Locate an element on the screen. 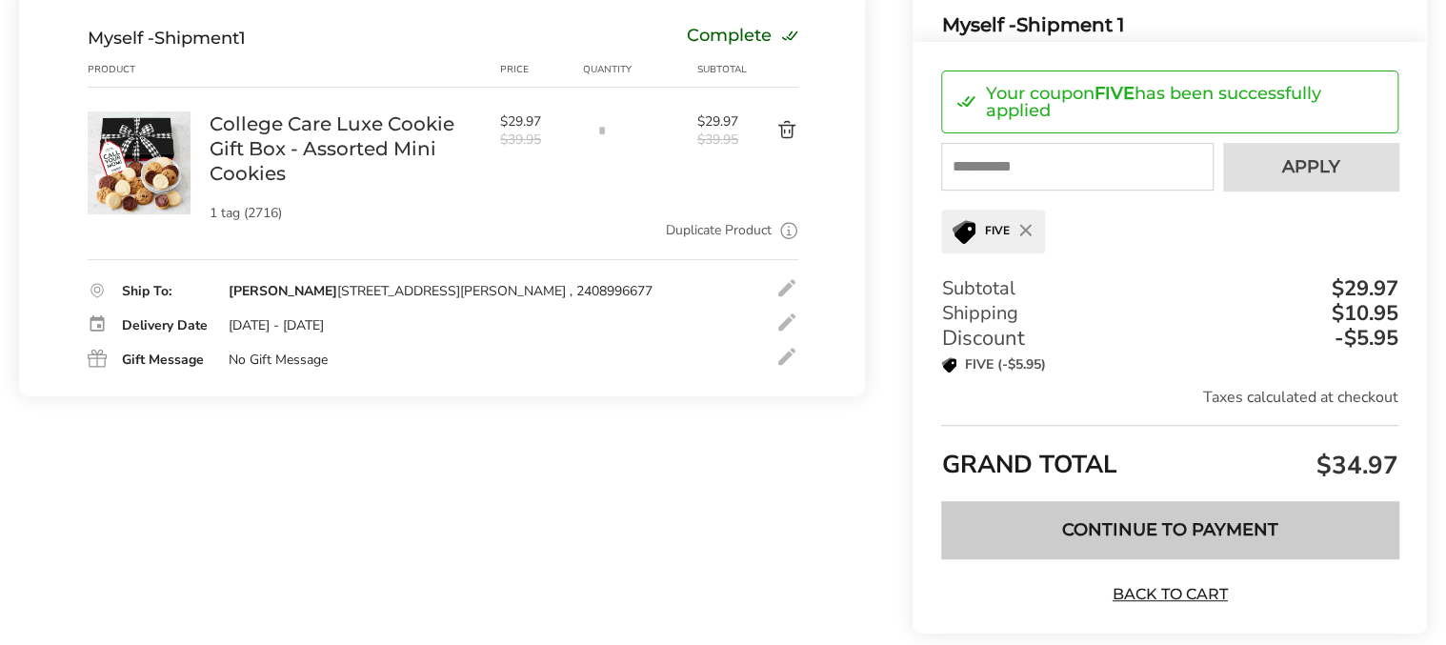 The height and width of the screenshot is (645, 1446). span: 1 is located at coordinates (242, 38).